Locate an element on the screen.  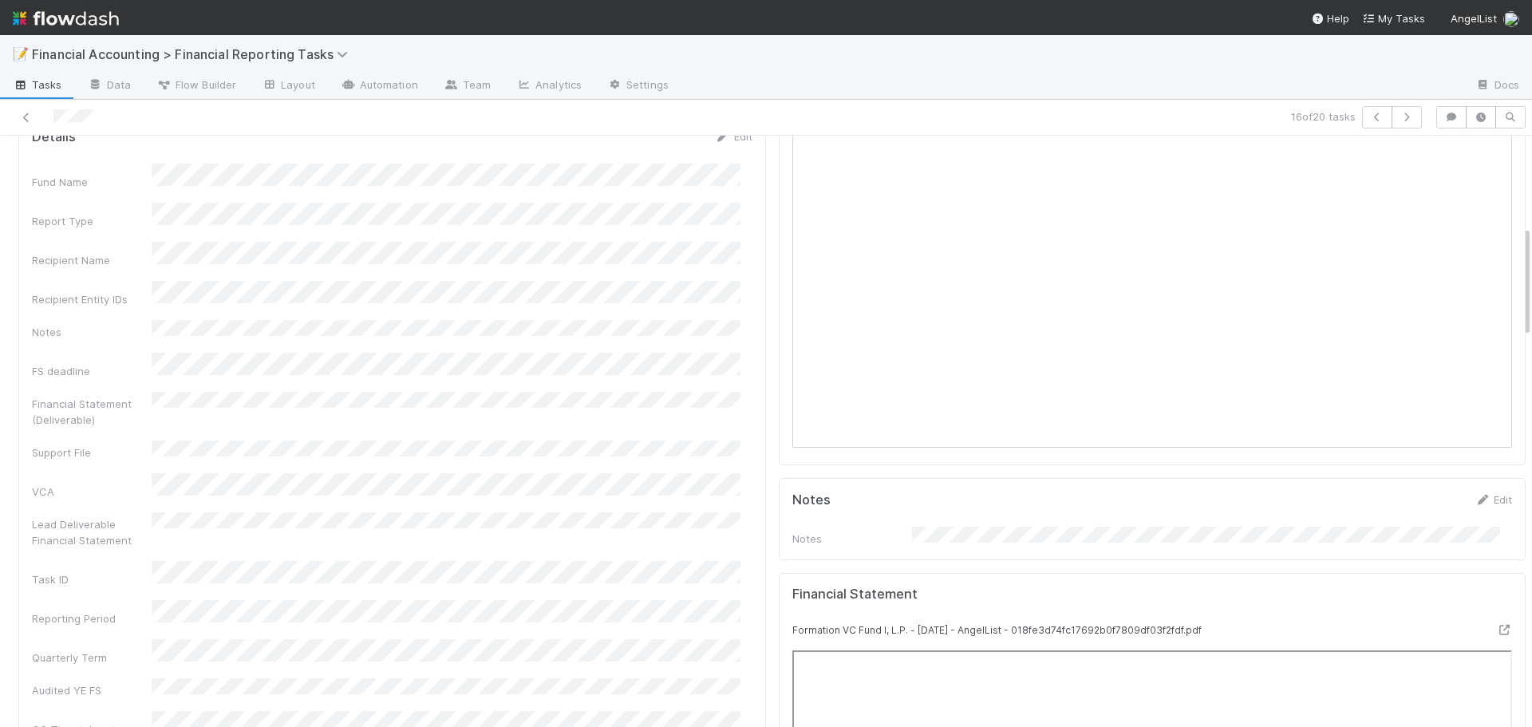
div: Fund Name is located at coordinates (92, 182).